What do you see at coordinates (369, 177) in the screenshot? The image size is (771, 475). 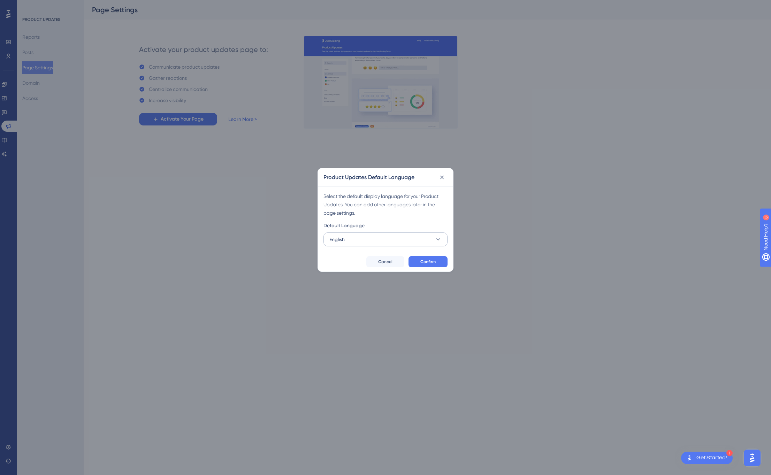 I see `h2: Product Updates Default Language` at bounding box center [369, 177].